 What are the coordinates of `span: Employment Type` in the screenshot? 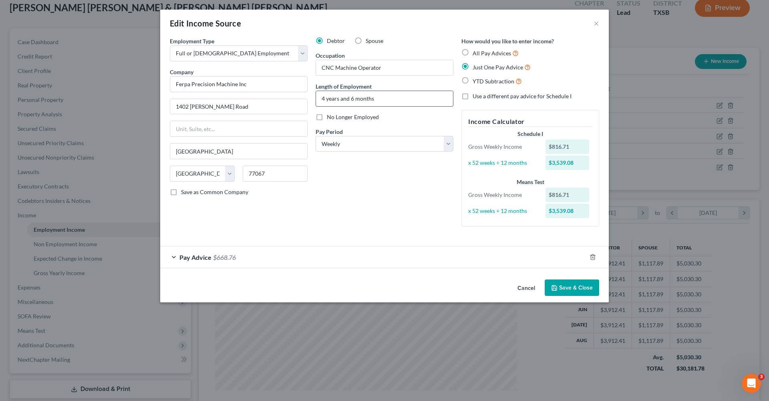 It's located at (192, 41).